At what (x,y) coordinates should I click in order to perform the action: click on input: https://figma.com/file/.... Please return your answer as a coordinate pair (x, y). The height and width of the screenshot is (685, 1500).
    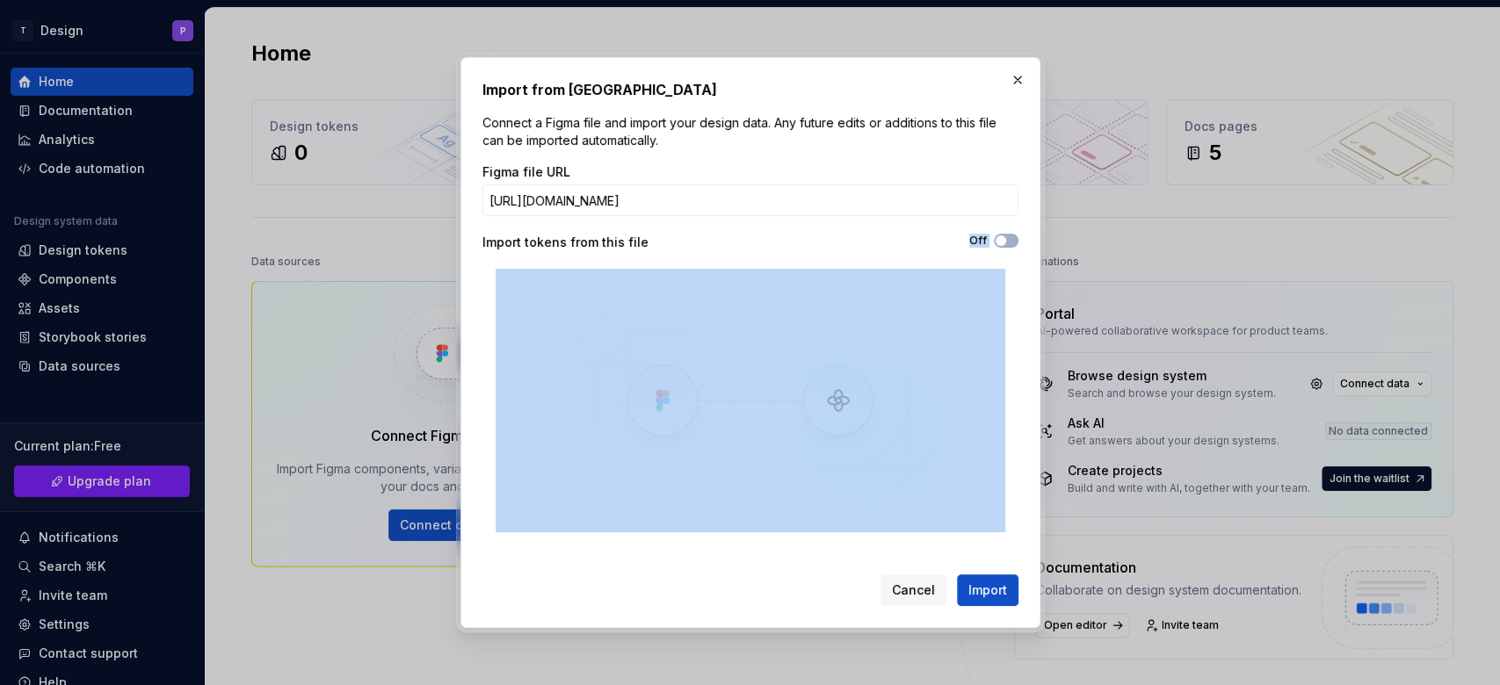
    Looking at the image, I should click on (750, 200).